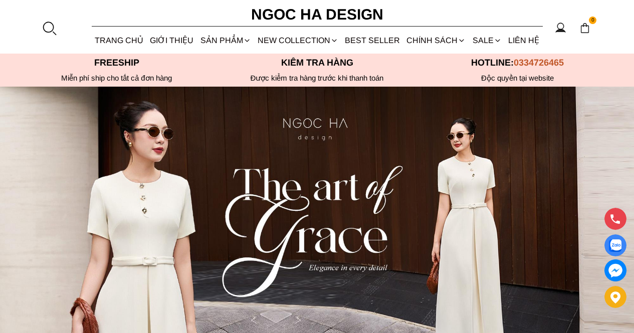 Image resolution: width=634 pixels, height=333 pixels. Describe the element at coordinates (317, 78) in the screenshot. I see `p: Được kiểm tra hàng trước khi thanh toán` at that location.